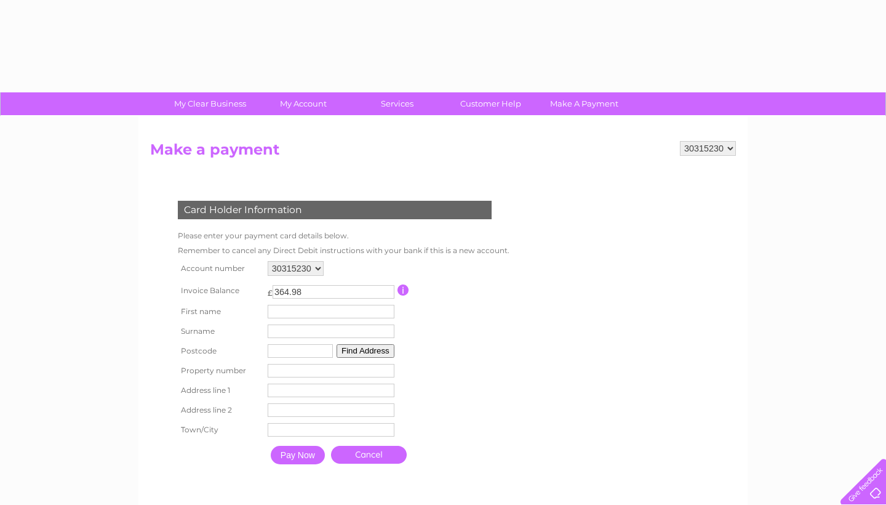 Image resolution: width=886 pixels, height=505 pixels. Describe the element at coordinates (220, 331) in the screenshot. I see `th: Surname` at that location.